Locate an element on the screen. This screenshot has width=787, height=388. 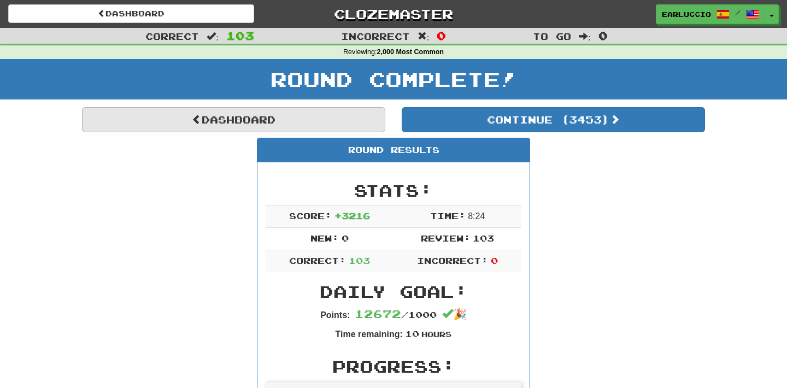
span: 10 is located at coordinates (412, 333).